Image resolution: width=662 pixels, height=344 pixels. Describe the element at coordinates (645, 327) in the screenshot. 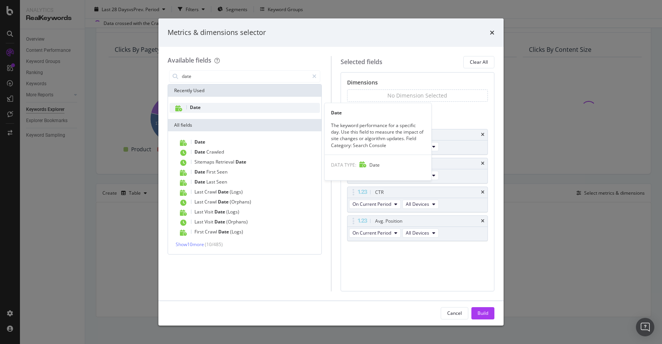

I see `div: Open Intercom Messenger` at that location.